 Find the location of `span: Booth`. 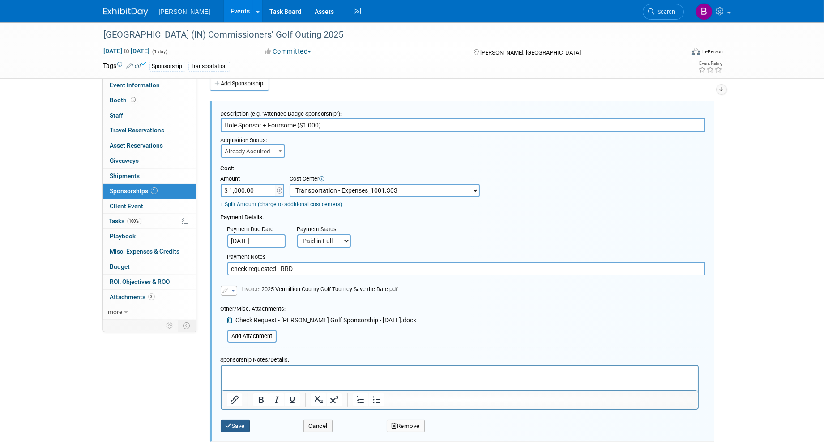

span: Booth is located at coordinates (124, 100).